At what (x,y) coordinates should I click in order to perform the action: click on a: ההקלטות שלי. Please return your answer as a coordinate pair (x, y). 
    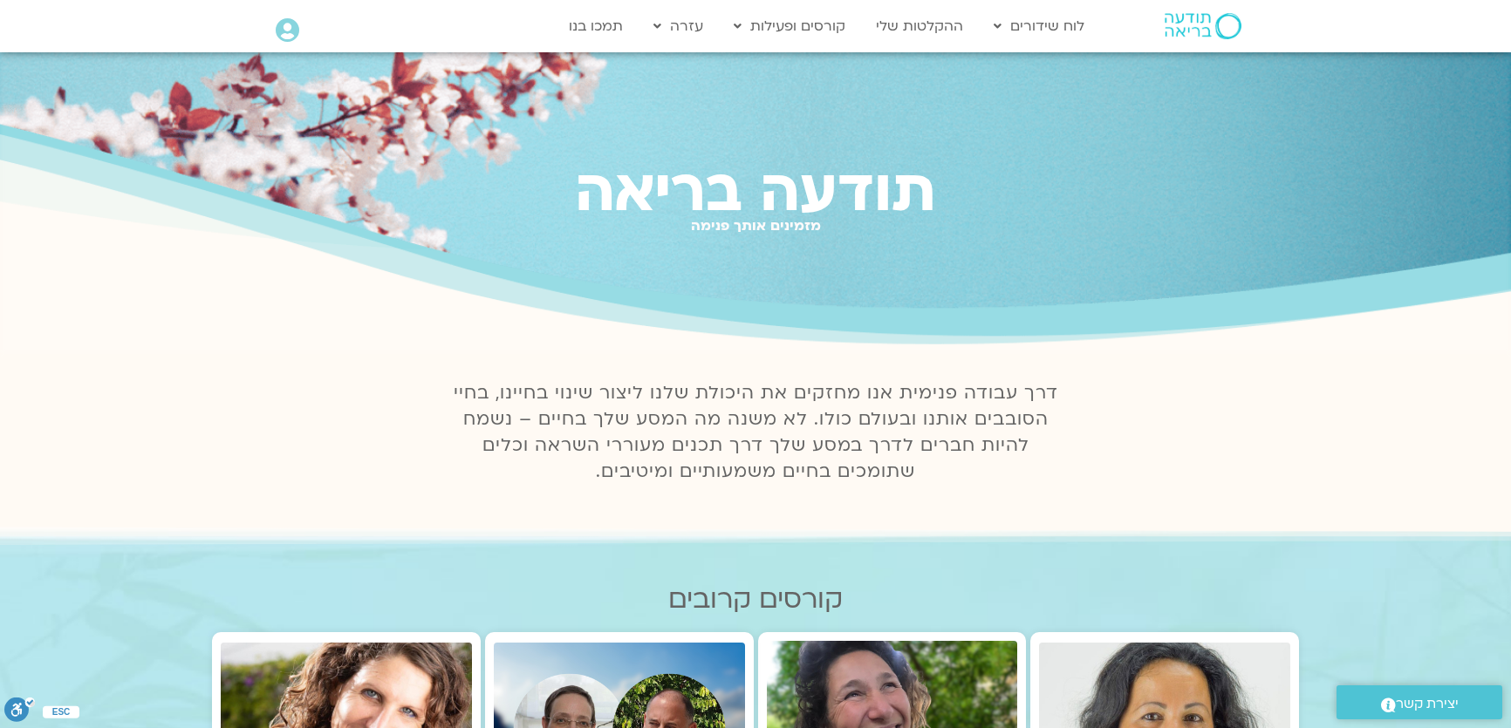
    Looking at the image, I should click on (919, 26).